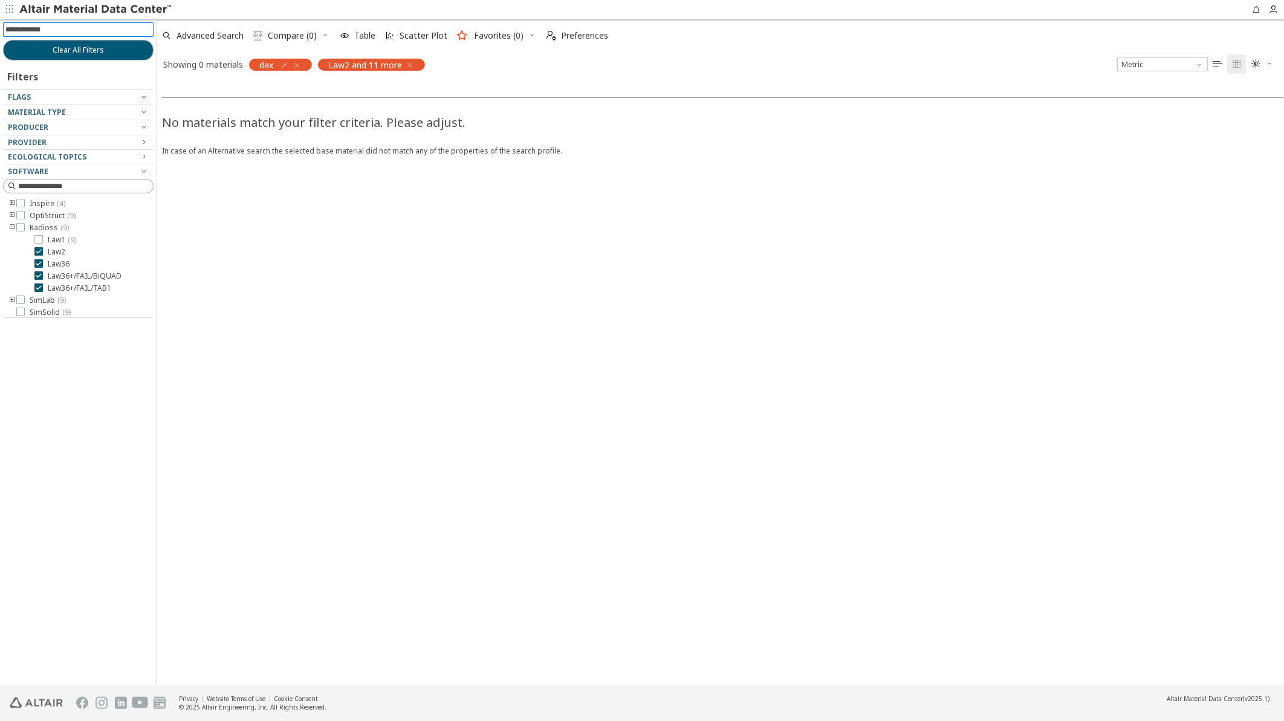 This screenshot has width=1284, height=721. I want to click on span: SimSolid, so click(50, 312).